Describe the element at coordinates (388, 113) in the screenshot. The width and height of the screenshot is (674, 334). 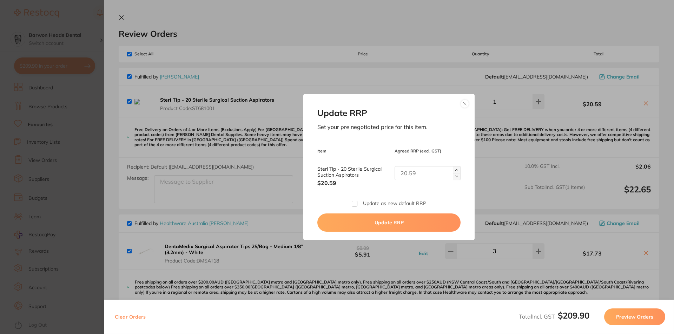
I see `h1: Update RRP` at that location.